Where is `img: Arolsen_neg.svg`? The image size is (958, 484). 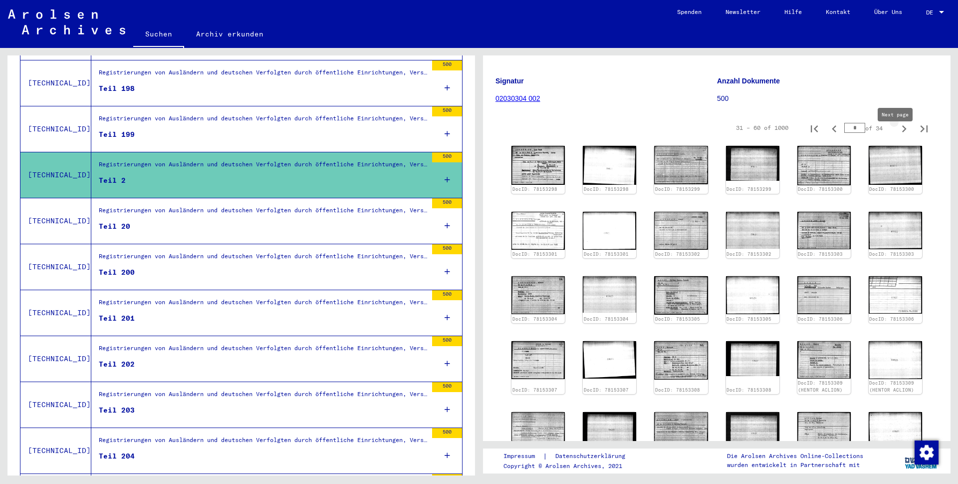
img: Arolsen_neg.svg is located at coordinates (66, 22).